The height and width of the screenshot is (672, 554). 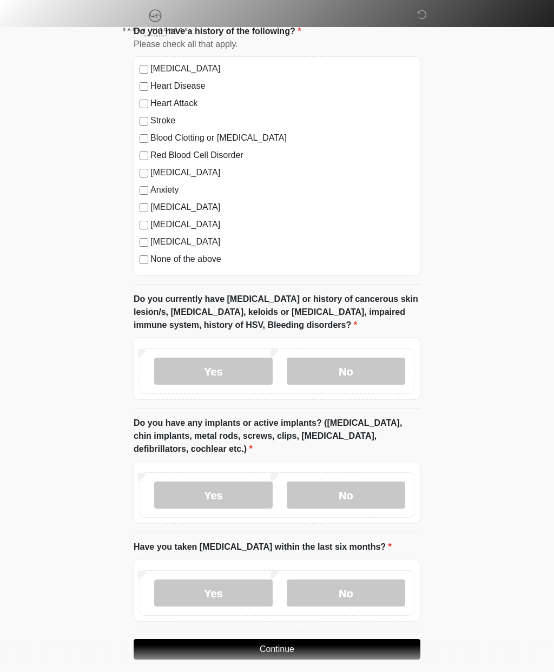 What do you see at coordinates (282, 86) in the screenshot?
I see `label: Heart Disease` at bounding box center [282, 86].